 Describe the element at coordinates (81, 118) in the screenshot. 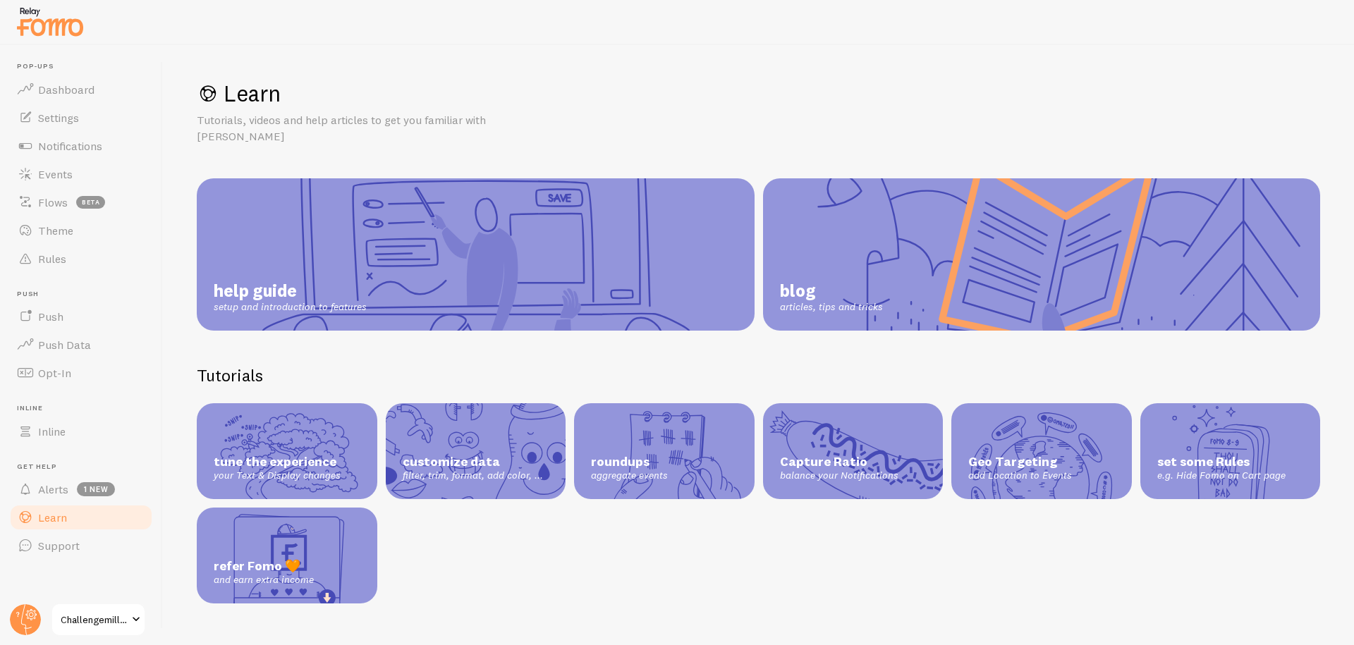

I see `a: Settings` at that location.